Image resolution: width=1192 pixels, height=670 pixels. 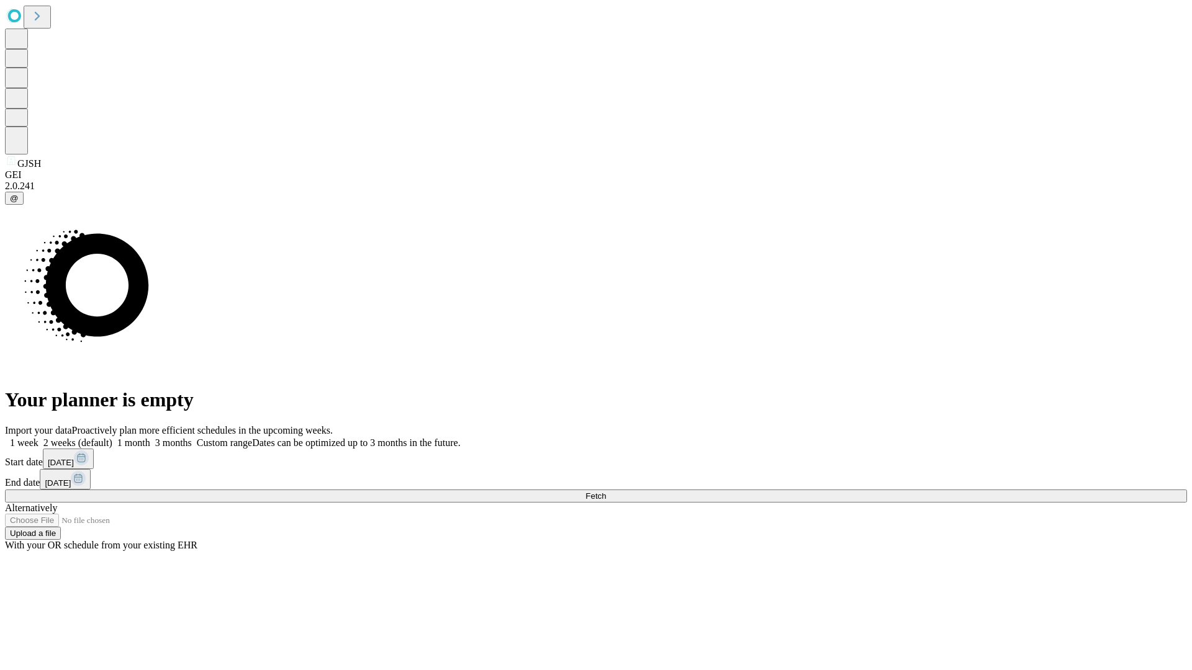 I want to click on span: Proactively plan more efficient schedules in the upcoming weeks., so click(x=202, y=430).